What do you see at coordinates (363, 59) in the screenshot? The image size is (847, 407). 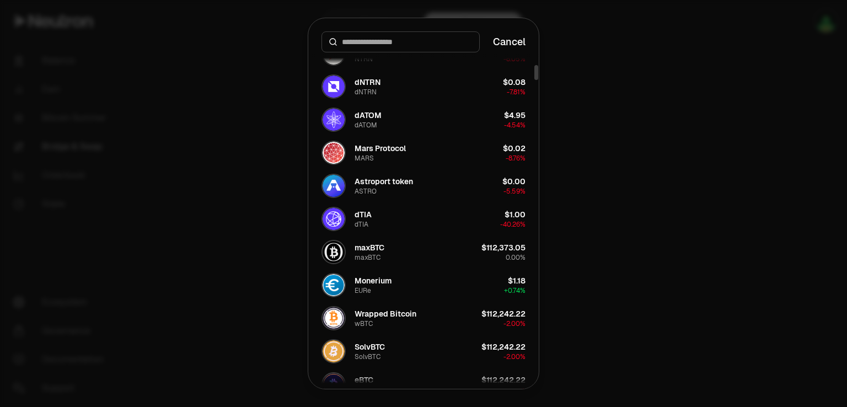 I see `div: NTRN` at bounding box center [363, 59].